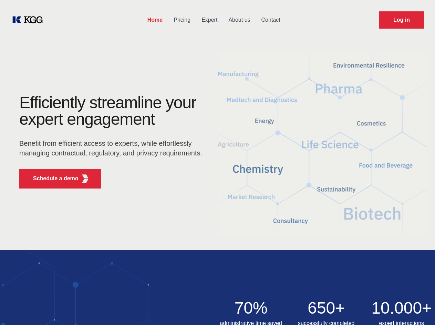  Describe the element at coordinates (251, 308) in the screenshot. I see `h2: 70%` at that location.